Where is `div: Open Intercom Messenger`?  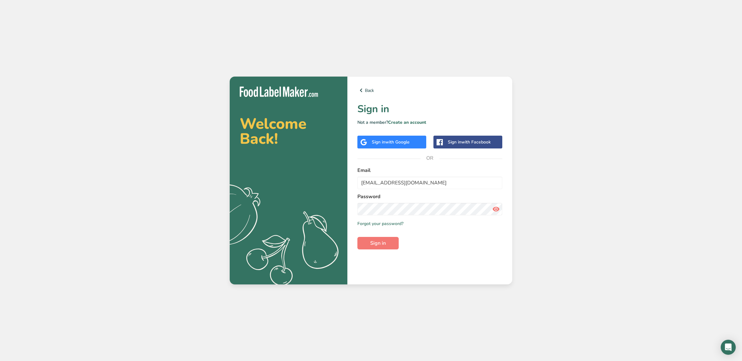
div: Open Intercom Messenger is located at coordinates (728, 348).